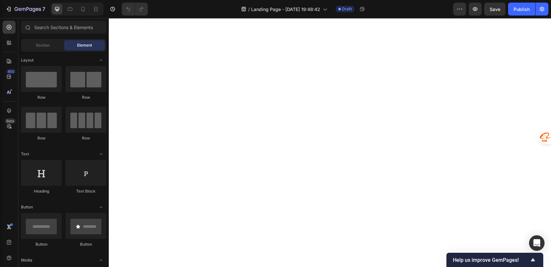 This screenshot has width=551, height=267. Describe the element at coordinates (43, 45) in the screenshot. I see `span: Section` at that location.